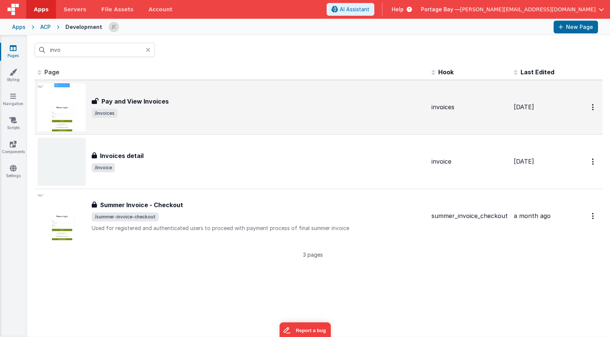 Image resolution: width=610 pixels, height=337 pixels. I want to click on span: /invoice, so click(103, 168).